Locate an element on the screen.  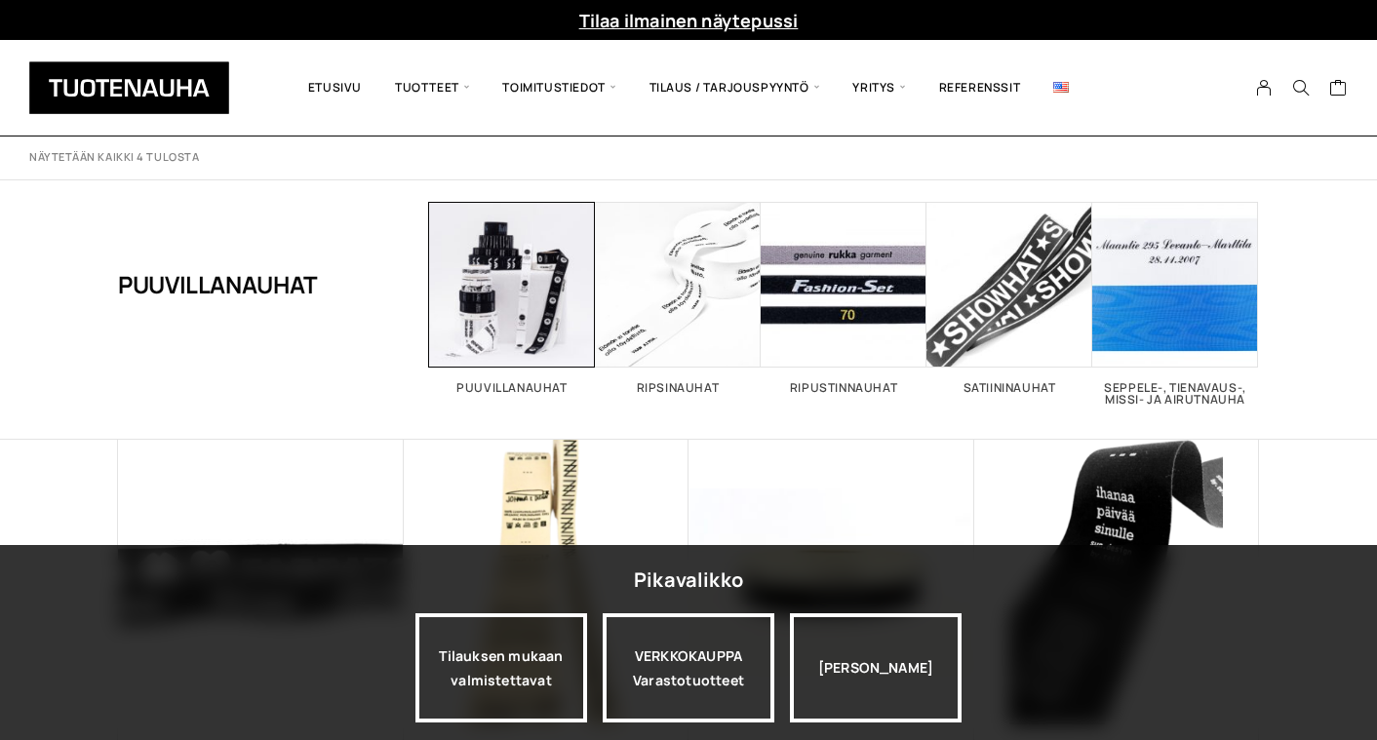
h2: Puuvillanauhat is located at coordinates (512, 388).